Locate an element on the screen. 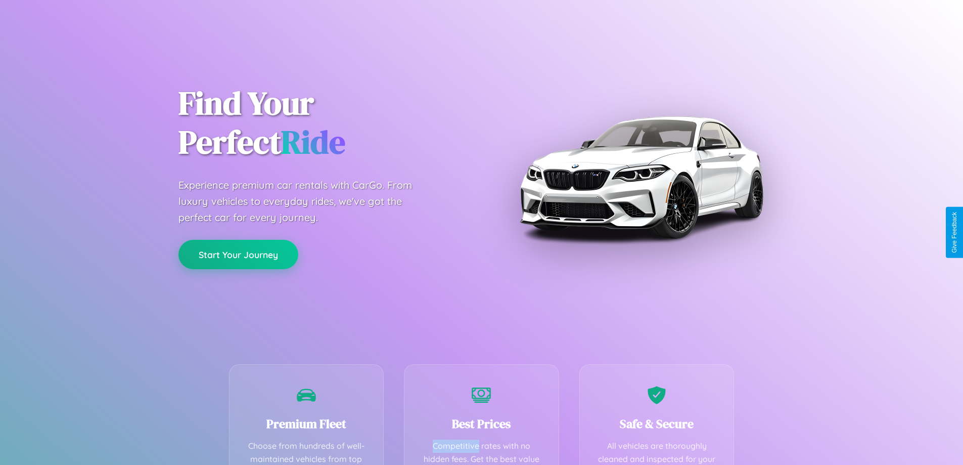  h3: Safe & Secure is located at coordinates (657, 423).